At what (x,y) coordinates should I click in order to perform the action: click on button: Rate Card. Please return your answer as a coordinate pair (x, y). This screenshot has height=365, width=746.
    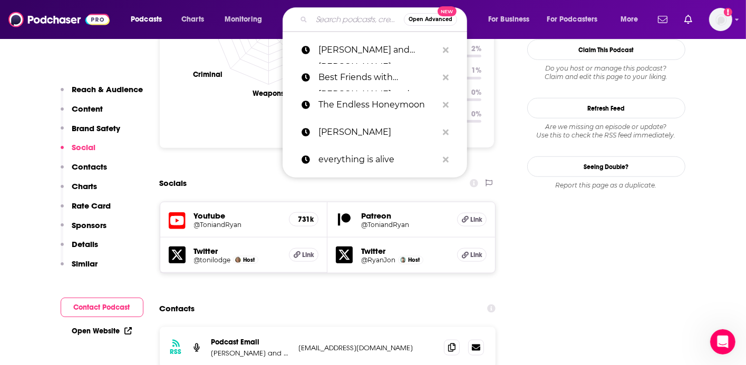
    Looking at the image, I should click on (86, 210).